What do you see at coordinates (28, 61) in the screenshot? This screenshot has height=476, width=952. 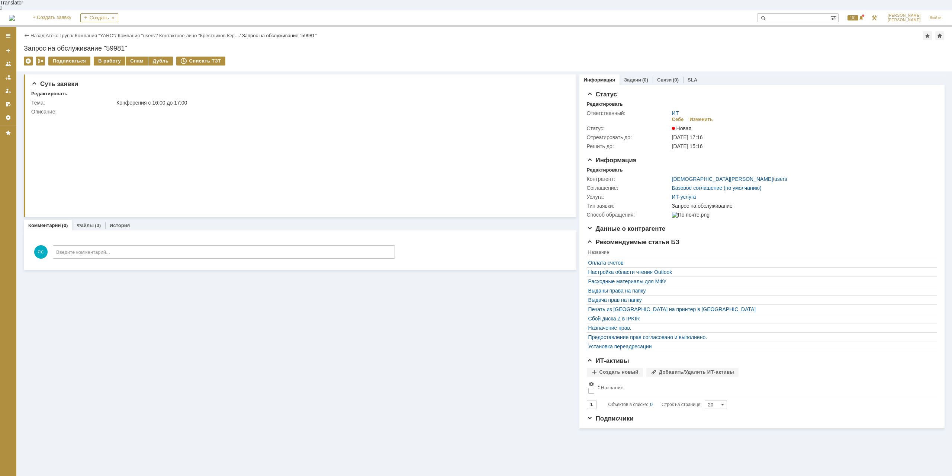 I see `div: Удалить` at bounding box center [28, 61].